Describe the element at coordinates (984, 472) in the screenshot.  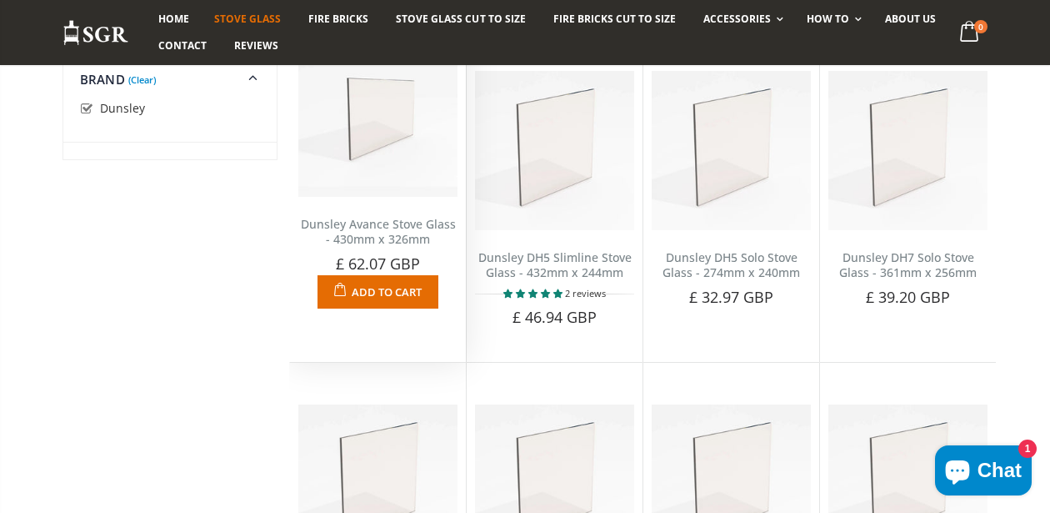
I see `inbox-online-store-chat: Shopify online store chat` at that location.